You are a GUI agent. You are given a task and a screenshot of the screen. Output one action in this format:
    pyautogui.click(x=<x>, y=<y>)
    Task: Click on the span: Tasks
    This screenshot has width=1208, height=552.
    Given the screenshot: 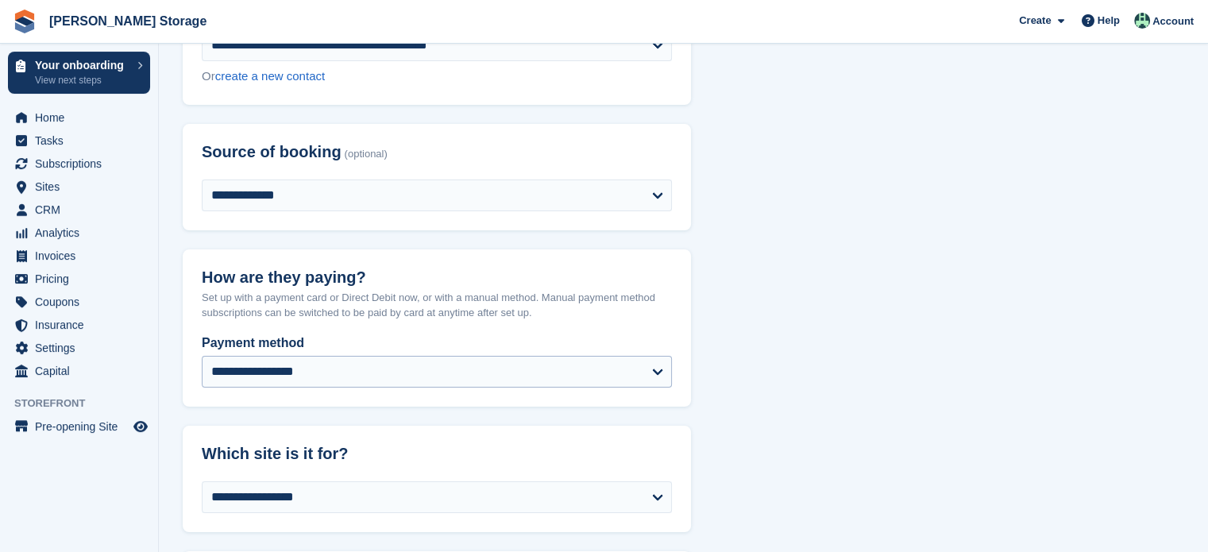 What is the action you would take?
    pyautogui.click(x=83, y=141)
    